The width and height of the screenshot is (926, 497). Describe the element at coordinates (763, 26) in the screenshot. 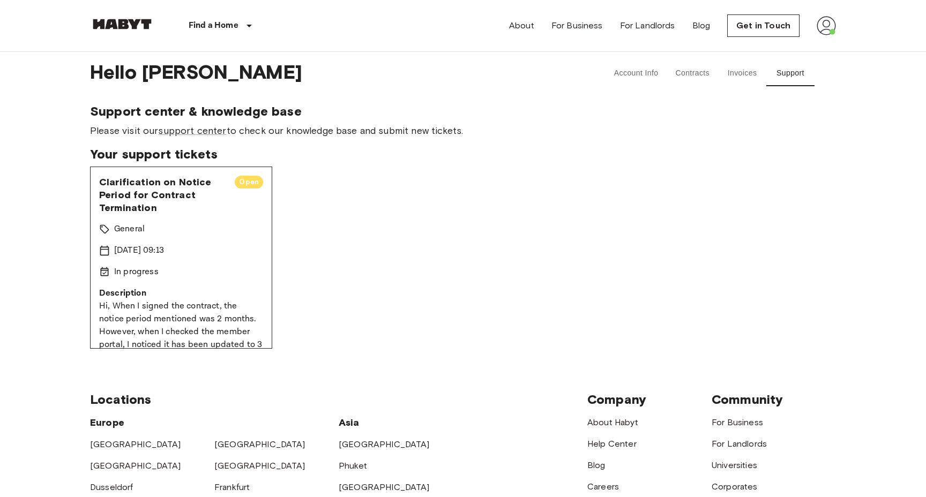

I see `a: Get in Touch` at that location.